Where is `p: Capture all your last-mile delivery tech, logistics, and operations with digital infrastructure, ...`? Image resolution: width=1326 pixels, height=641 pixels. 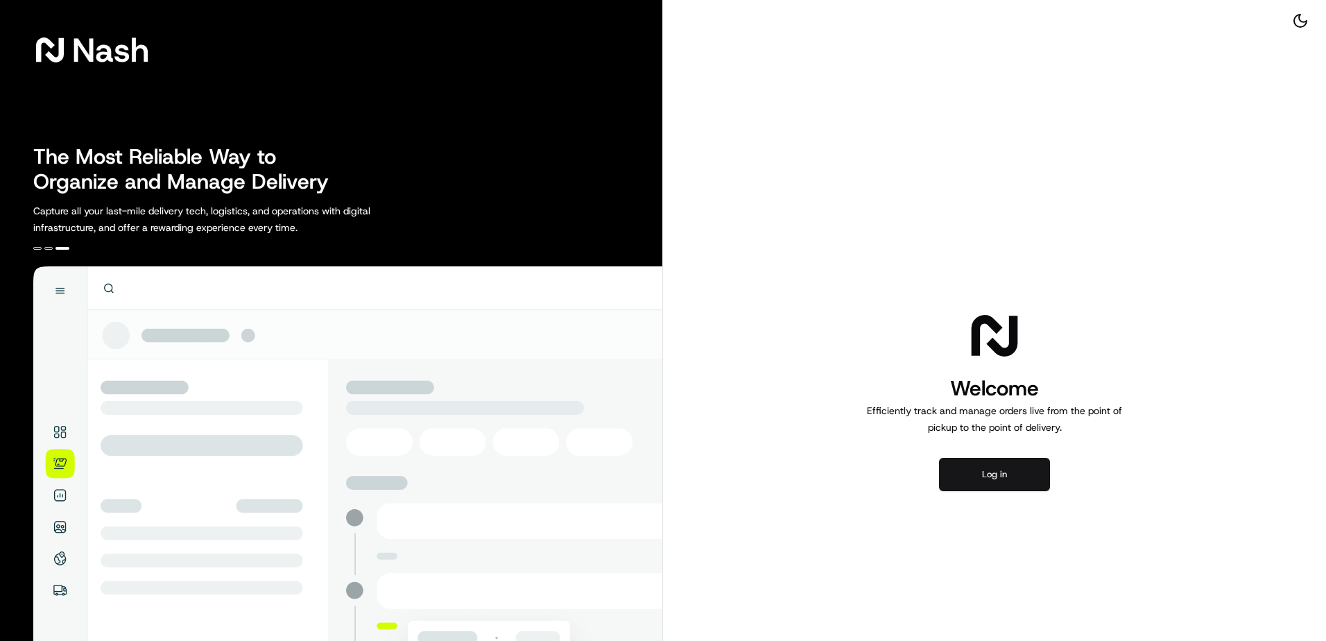 p: Capture all your last-mile delivery tech, logistics, and operations with digital infrastructure, ... is located at coordinates (233, 219).